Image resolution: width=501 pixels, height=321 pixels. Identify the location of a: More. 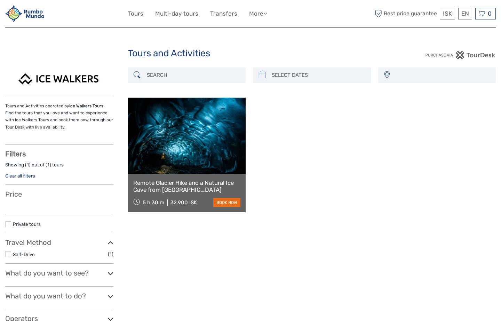
(258, 14).